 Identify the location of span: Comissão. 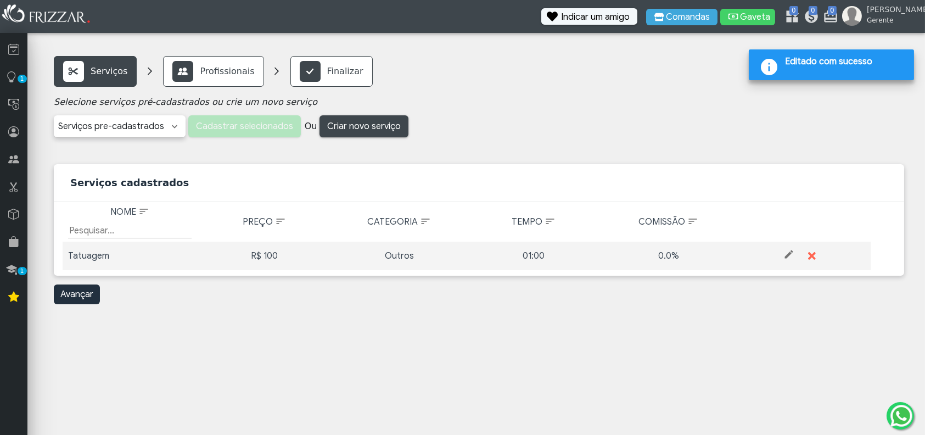
(662, 222).